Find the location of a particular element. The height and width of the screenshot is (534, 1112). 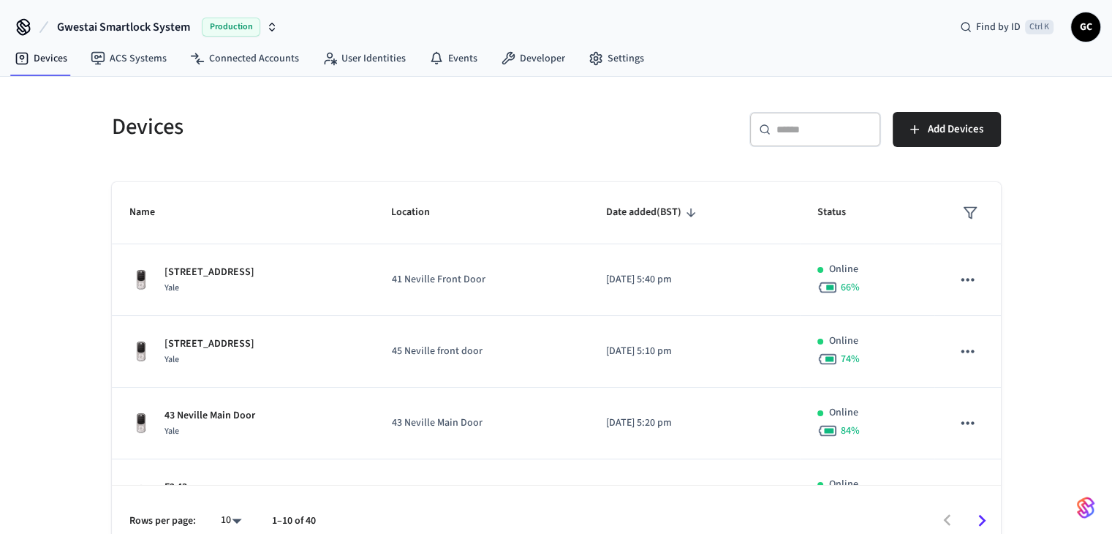

span: Add Devices is located at coordinates (956, 129).